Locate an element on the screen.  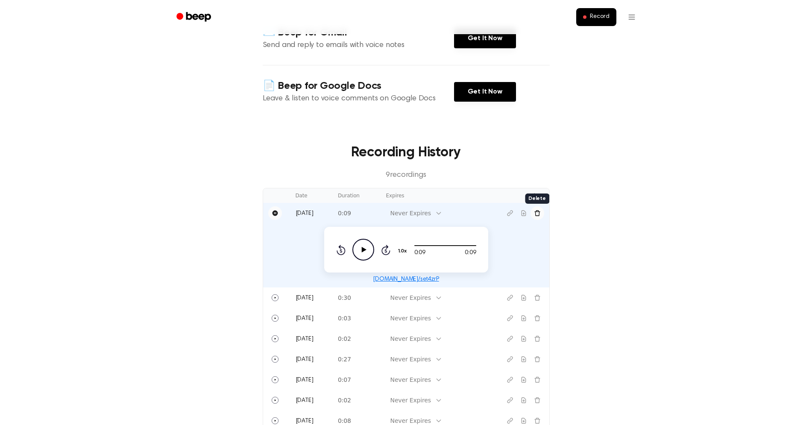
button: Pause is located at coordinates (275, 213).